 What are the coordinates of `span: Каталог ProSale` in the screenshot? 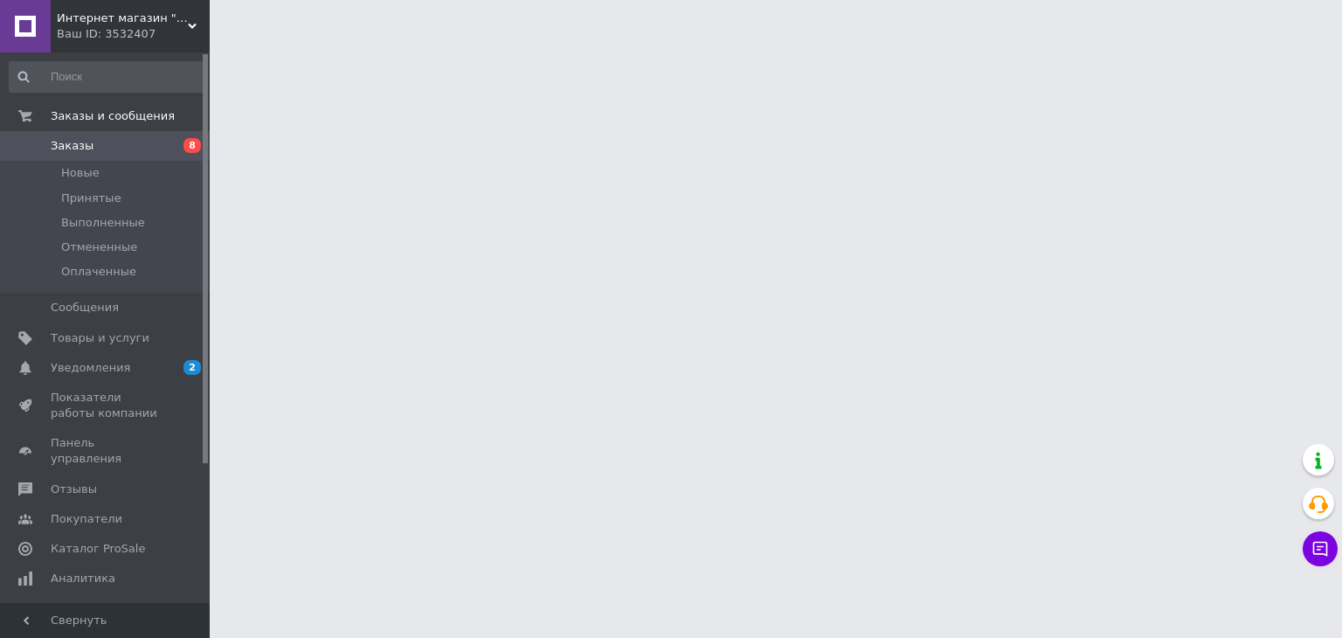 It's located at (98, 549).